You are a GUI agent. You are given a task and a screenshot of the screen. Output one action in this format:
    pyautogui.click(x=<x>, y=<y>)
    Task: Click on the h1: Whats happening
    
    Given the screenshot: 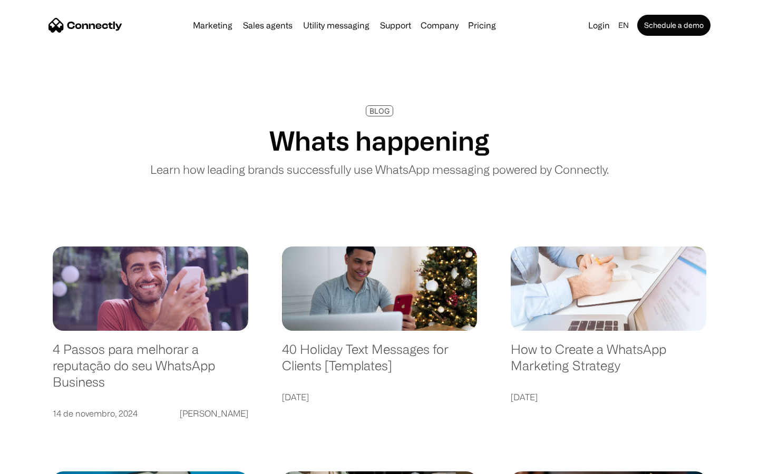 What is the action you would take?
    pyautogui.click(x=379, y=141)
    